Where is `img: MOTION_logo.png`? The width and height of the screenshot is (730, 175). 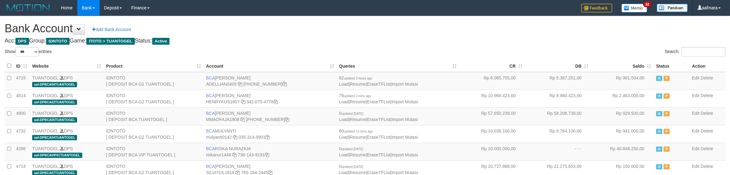
img: MOTION_logo.png is located at coordinates (28, 8).